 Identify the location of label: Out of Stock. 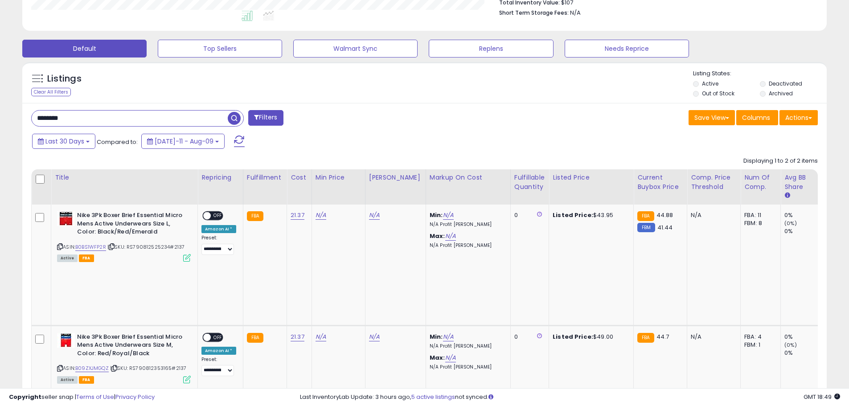
(718, 93).